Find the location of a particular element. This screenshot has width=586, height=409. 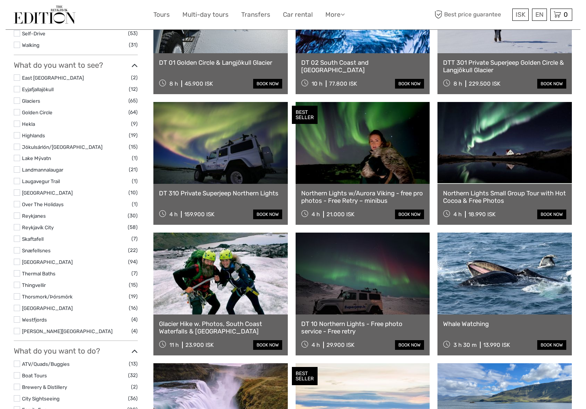

span: (53) is located at coordinates (133, 33).